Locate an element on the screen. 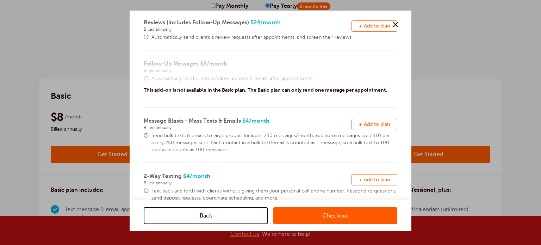 The width and height of the screenshot is (541, 245). a: Back is located at coordinates (206, 215).